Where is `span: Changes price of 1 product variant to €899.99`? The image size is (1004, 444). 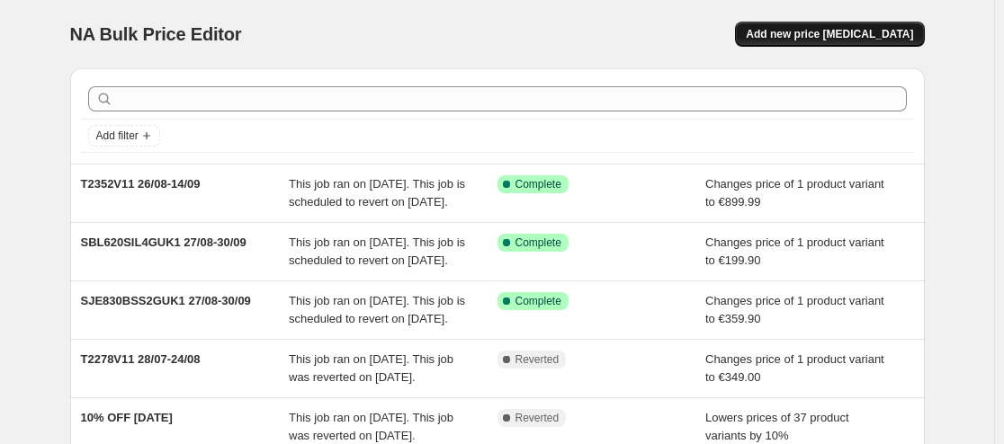 span: Changes price of 1 product variant to €899.99 is located at coordinates (794, 192).